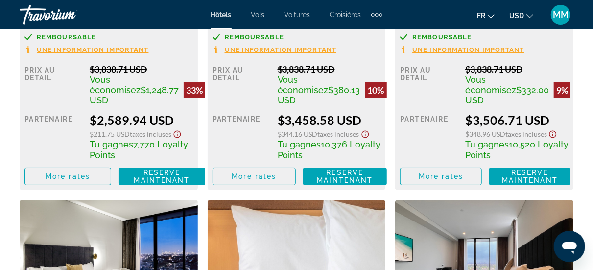 Image resolution: width=593 pixels, height=270 pixels. I want to click on div: $2,589.94 USD, so click(147, 120).